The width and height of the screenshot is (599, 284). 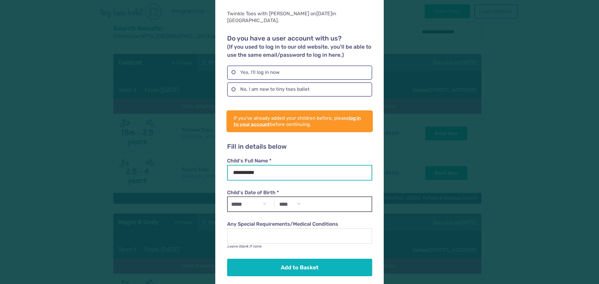 What do you see at coordinates (300, 246) in the screenshot?
I see `p: Leave blank if none` at bounding box center [300, 246].